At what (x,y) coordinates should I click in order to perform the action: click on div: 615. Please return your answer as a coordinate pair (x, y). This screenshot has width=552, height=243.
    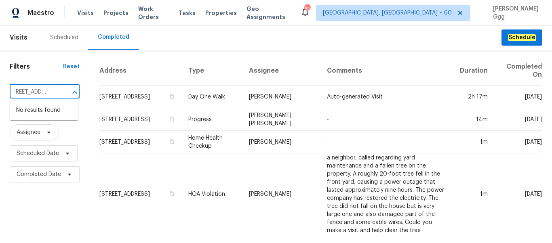
    Looking at the image, I should click on (307, 9).